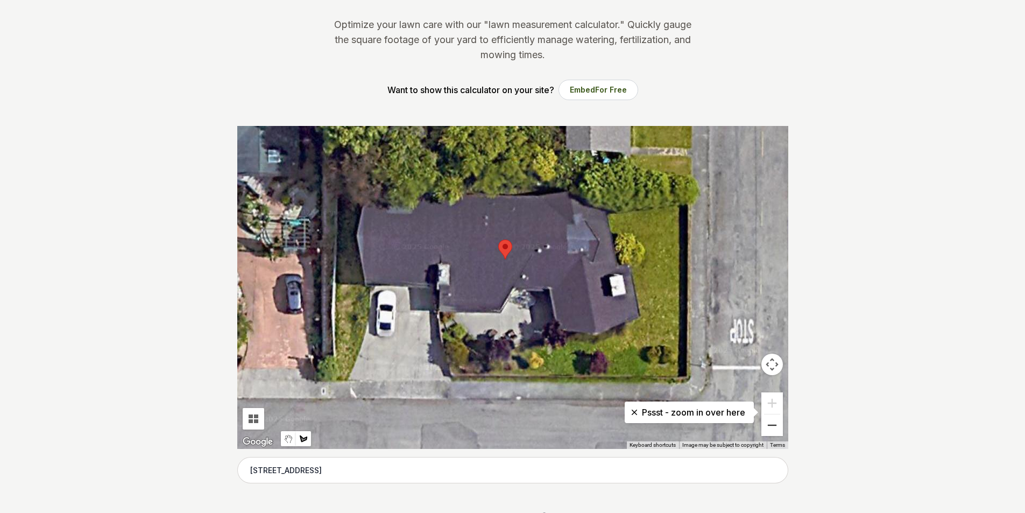 The width and height of the screenshot is (1025, 513). What do you see at coordinates (689, 412) in the screenshot?
I see `p: Pssst - zoom in over here` at bounding box center [689, 412].